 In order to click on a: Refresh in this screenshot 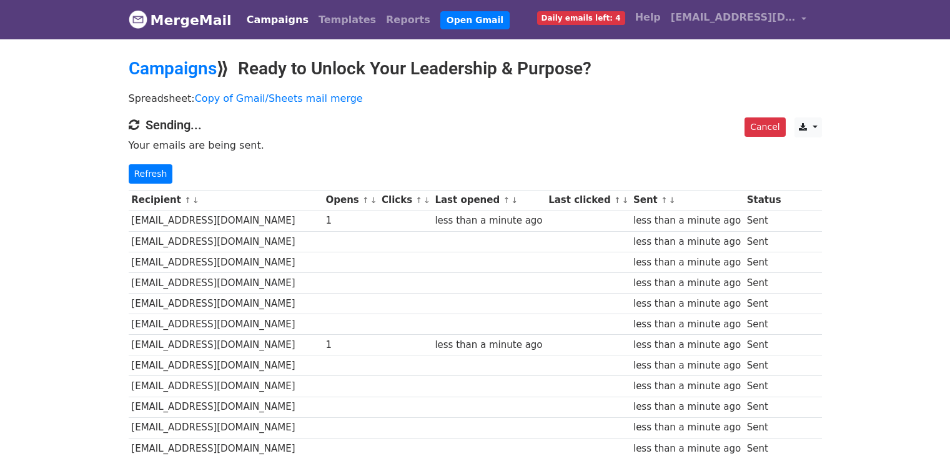, I will do `click(151, 174)`.